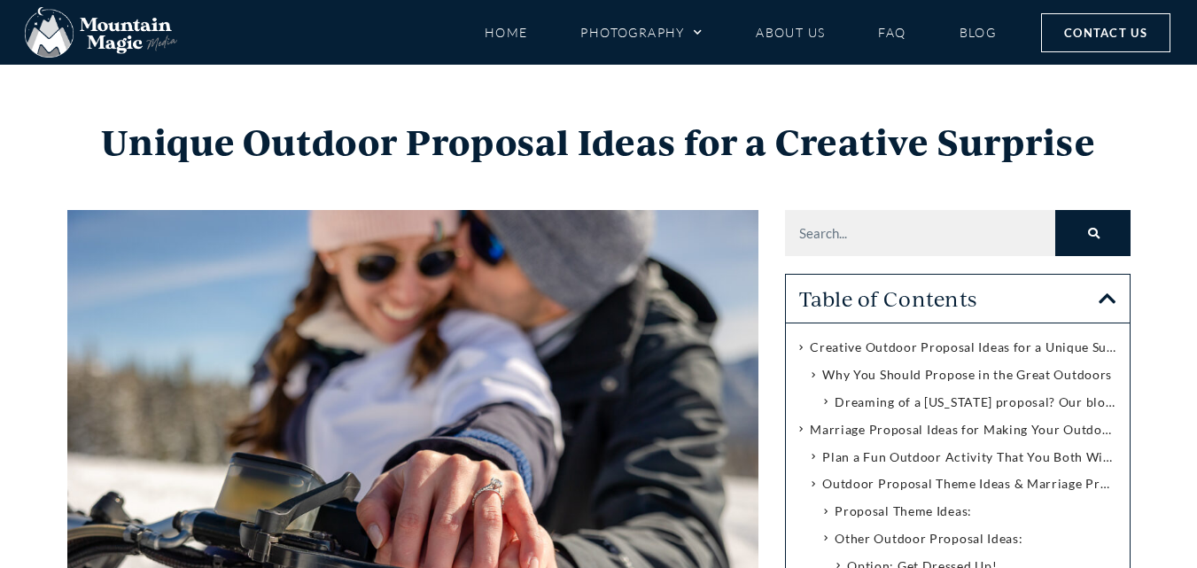 Image resolution: width=1197 pixels, height=568 pixels. Describe the element at coordinates (1107, 298) in the screenshot. I see `div: Close table of contents` at that location.